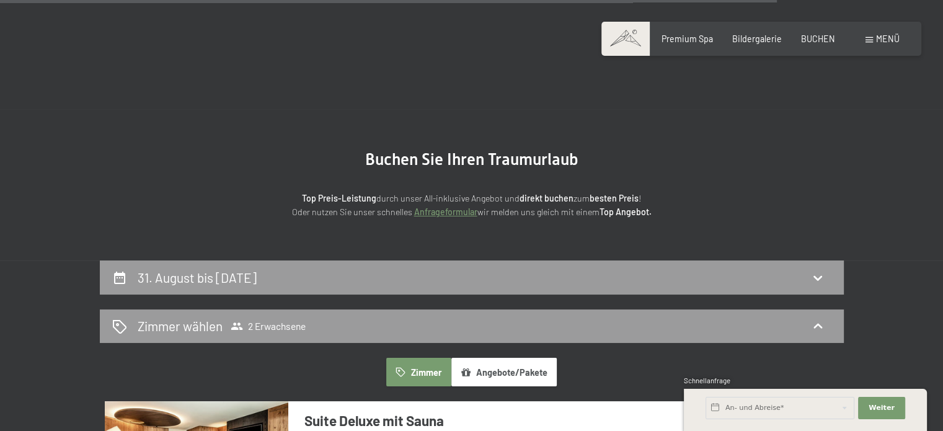 The image size is (943, 431). Describe the element at coordinates (818, 38) in the screenshot. I see `span: BUCHEN` at that location.